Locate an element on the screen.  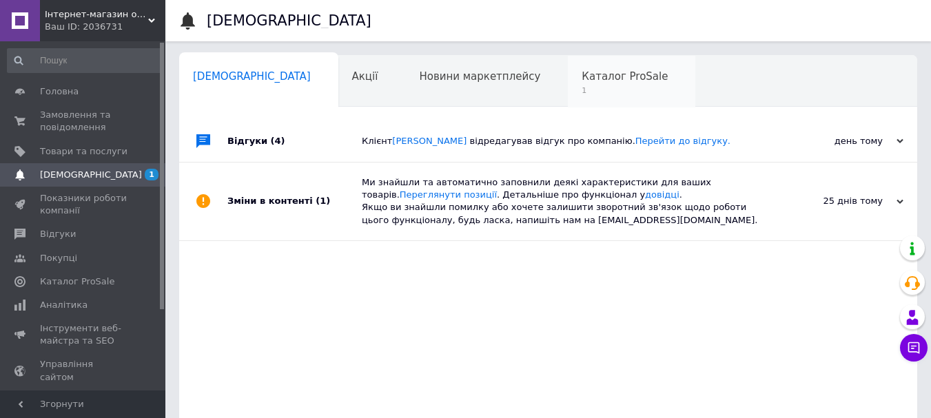
span: Головна is located at coordinates (59, 92).